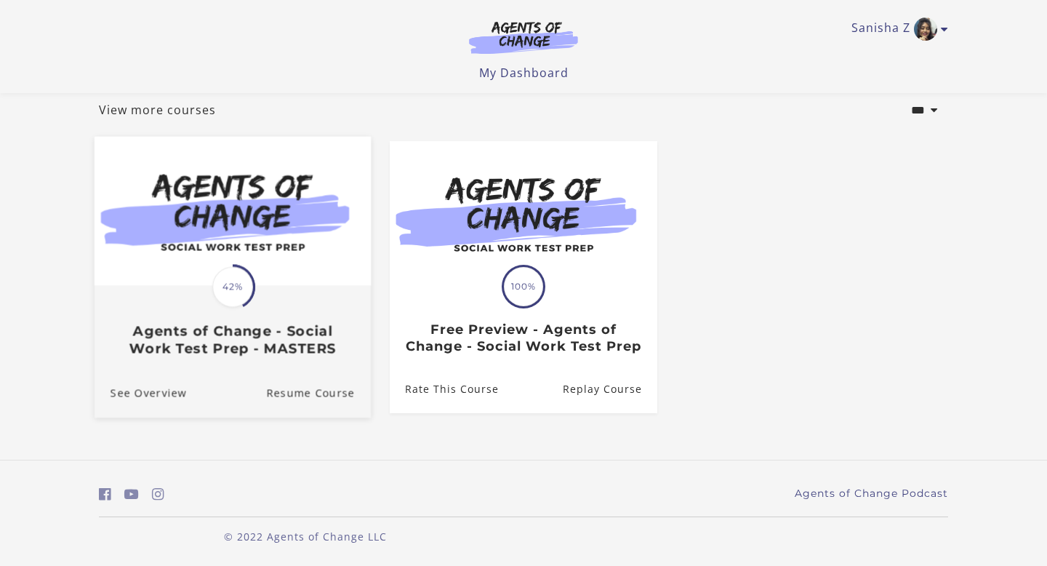 Image resolution: width=1047 pixels, height=566 pixels. I want to click on a: Agents of Change - Social Work Test Prep - MASTERS: Resume Course, so click(318, 393).